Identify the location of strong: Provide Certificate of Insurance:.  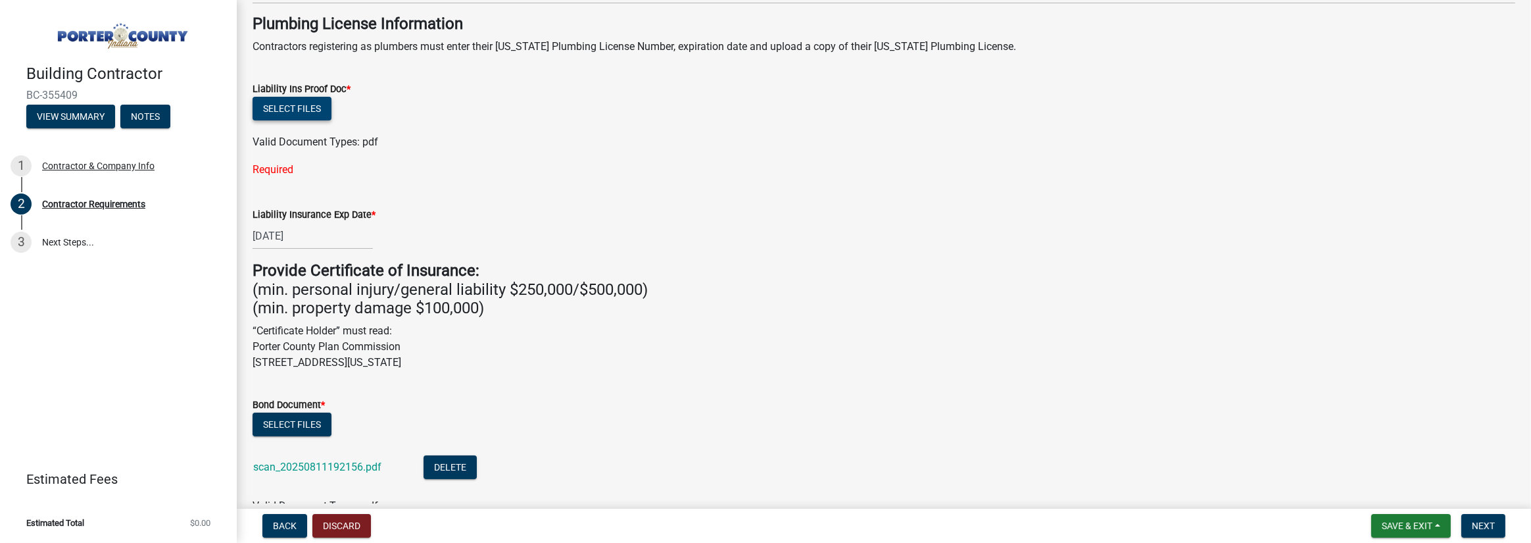
(366, 270).